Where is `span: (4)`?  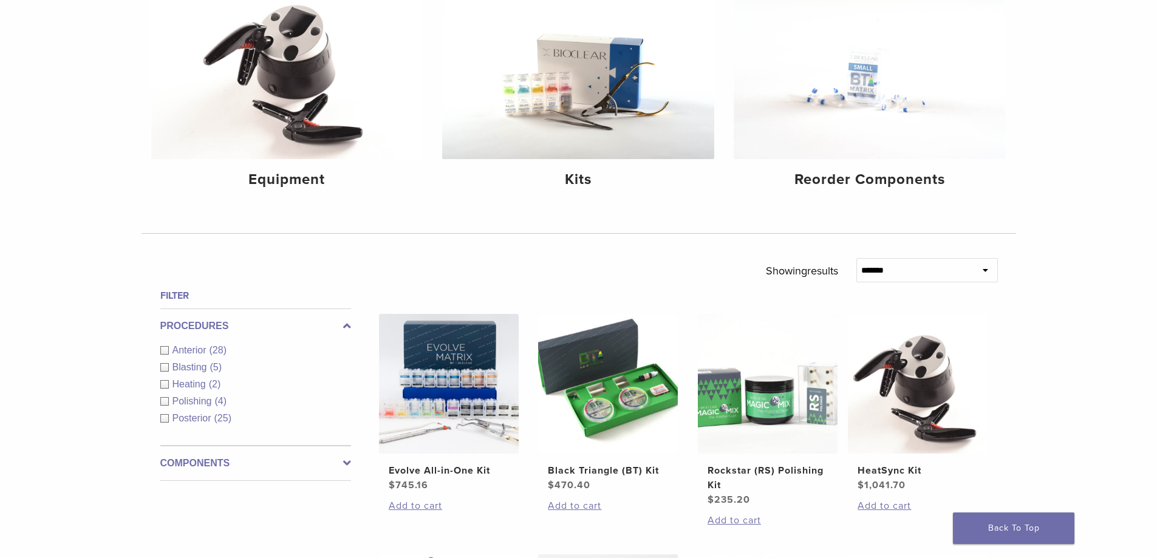
span: (4) is located at coordinates (220, 401).